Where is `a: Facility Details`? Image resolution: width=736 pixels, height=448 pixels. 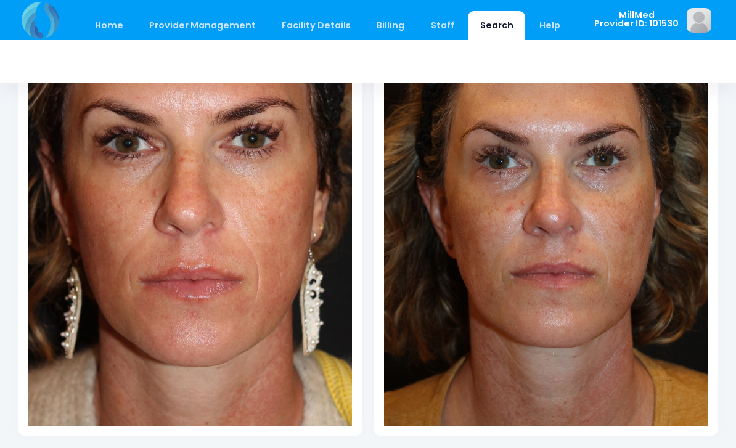
a: Facility Details is located at coordinates (316, 25).